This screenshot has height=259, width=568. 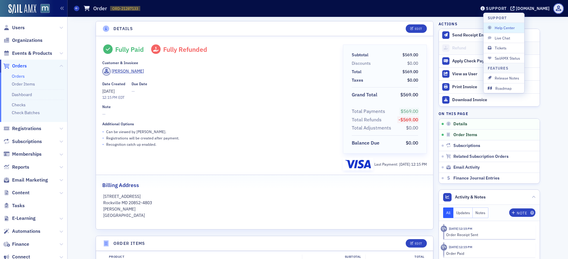 What do you see at coordinates (495, 48) in the screenshot?
I see `div: Refund` at bounding box center [495, 48].